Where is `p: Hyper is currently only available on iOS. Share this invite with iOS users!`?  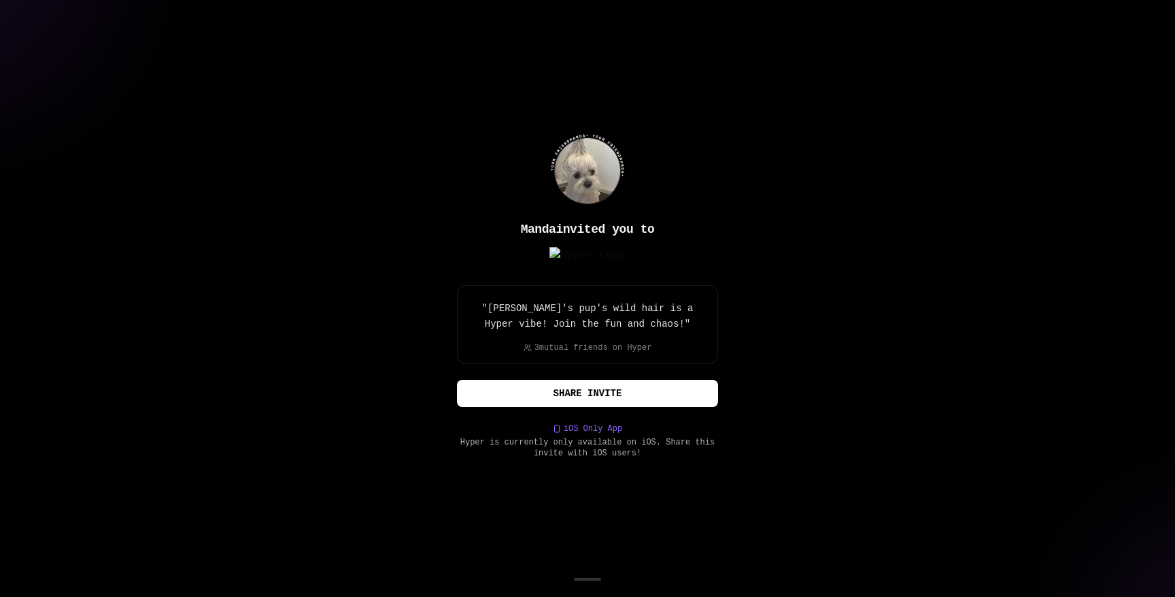 p: Hyper is currently only available on iOS. Share this invite with iOS users! is located at coordinates (588, 448).